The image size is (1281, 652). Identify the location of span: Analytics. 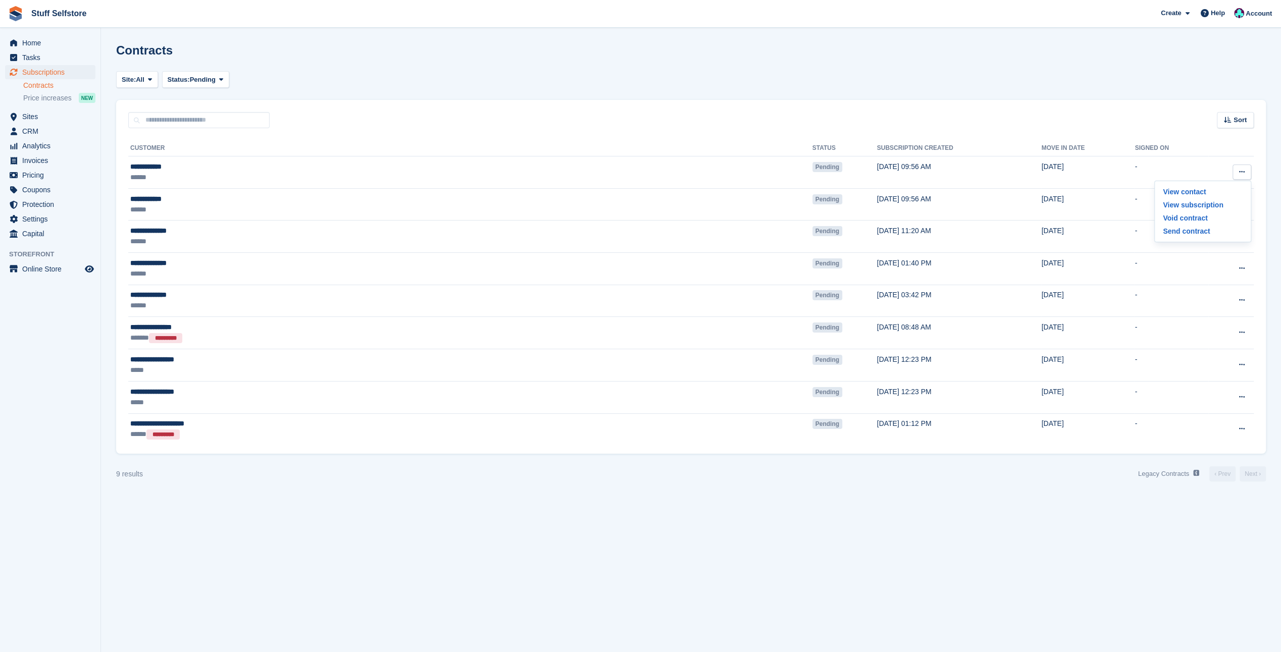
(53, 146).